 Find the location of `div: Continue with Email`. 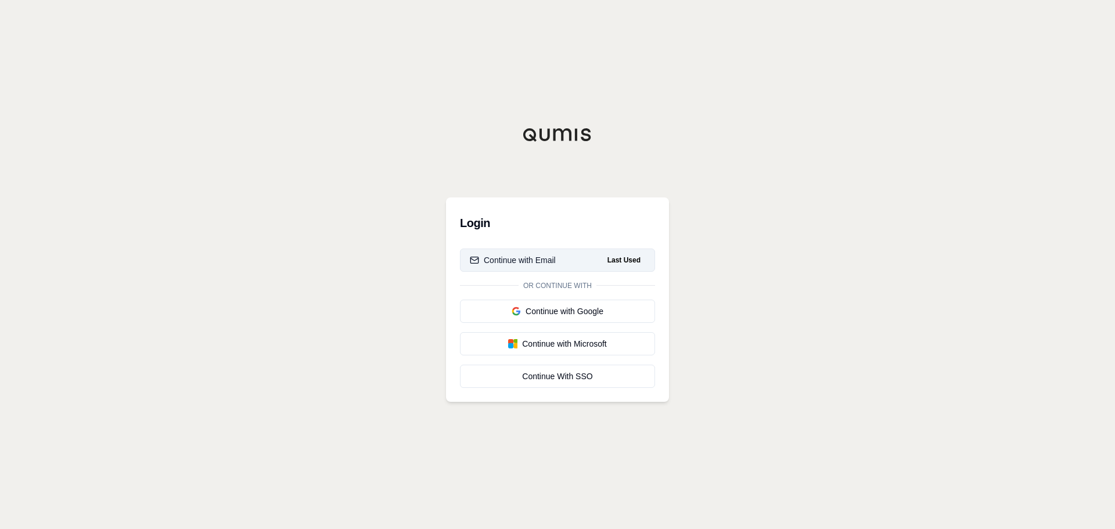

div: Continue with Email is located at coordinates (513, 260).